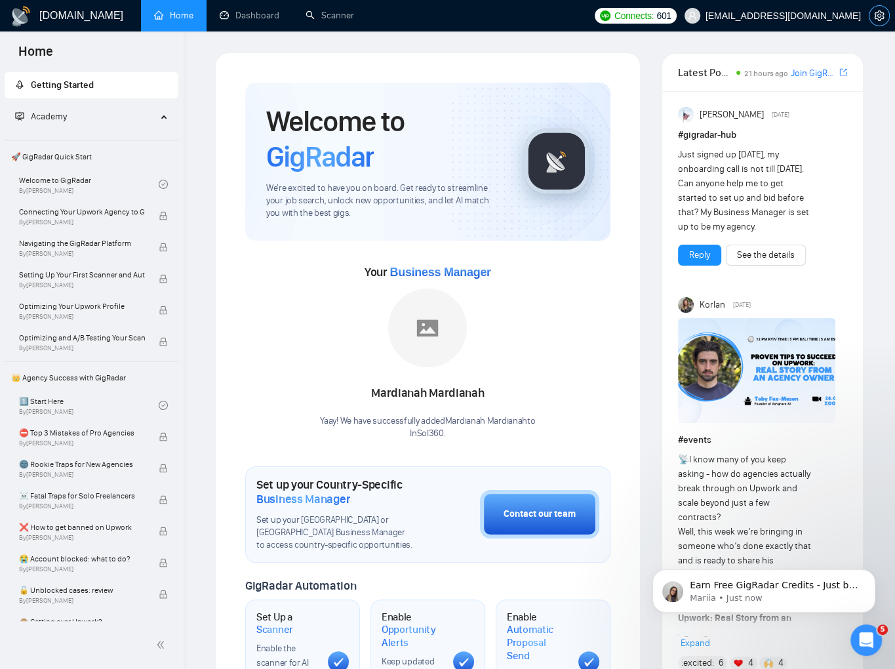  What do you see at coordinates (82, 212) in the screenshot?
I see `span: Connecting Your Upwork Agency to GigRadar` at bounding box center [82, 212].